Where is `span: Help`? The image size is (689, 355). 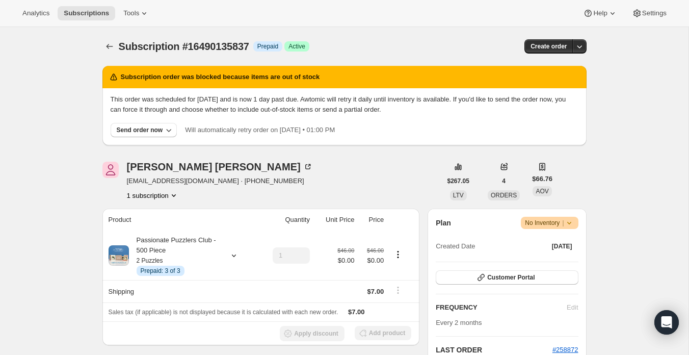 span: Help is located at coordinates (600, 13).